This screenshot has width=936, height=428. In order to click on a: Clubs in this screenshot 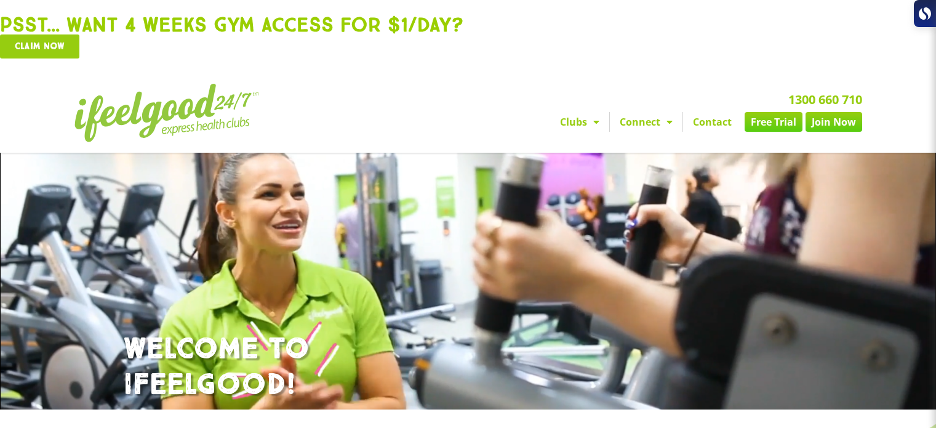, I will do `click(580, 122)`.